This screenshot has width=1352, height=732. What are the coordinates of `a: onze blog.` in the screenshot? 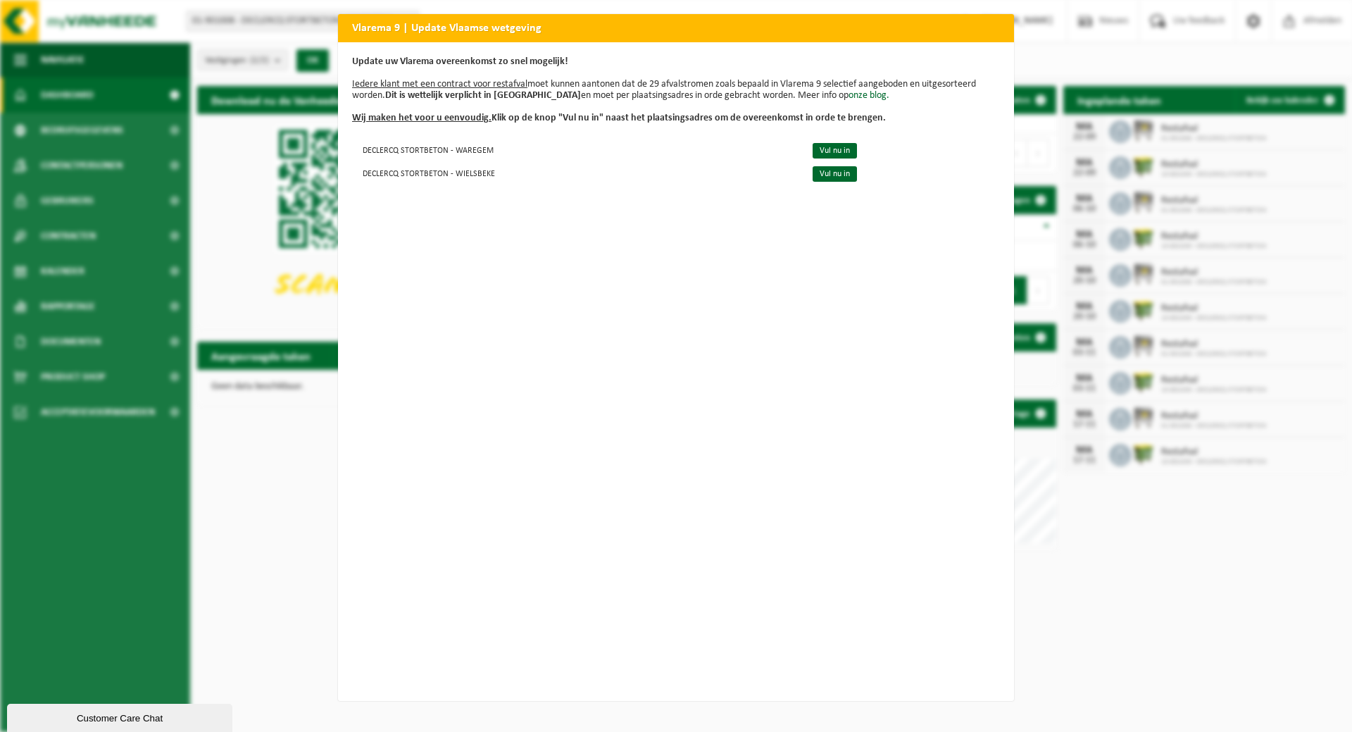 It's located at (869, 95).